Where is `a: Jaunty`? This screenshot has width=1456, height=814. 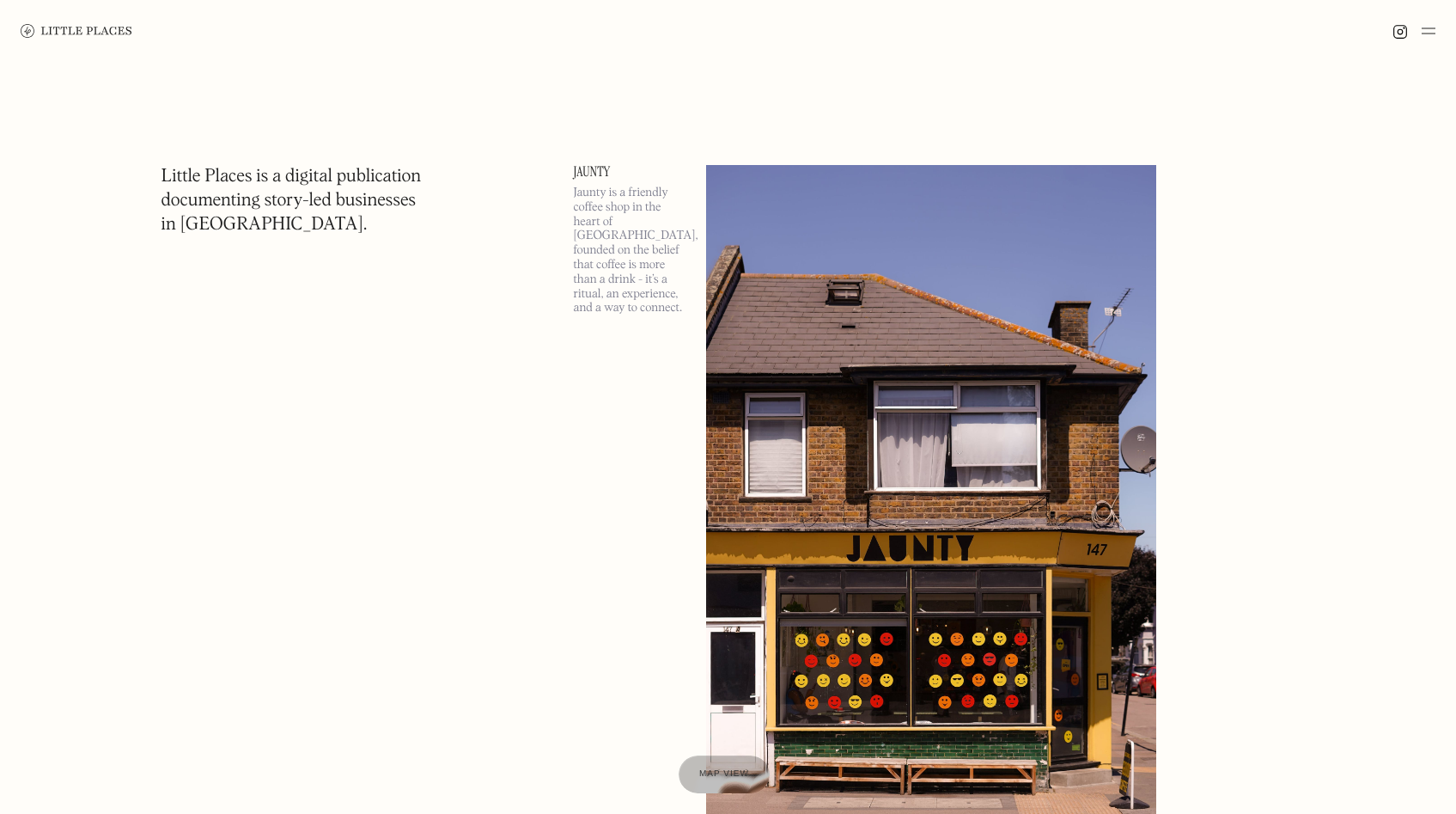 a: Jaunty is located at coordinates (629, 172).